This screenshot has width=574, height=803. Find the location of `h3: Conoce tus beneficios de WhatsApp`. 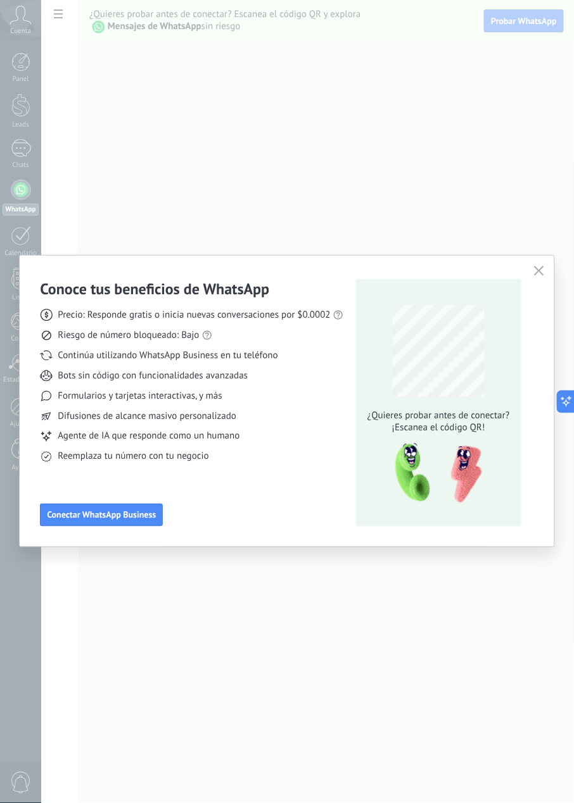

h3: Conoce tus beneficios de WhatsApp is located at coordinates (154, 289).